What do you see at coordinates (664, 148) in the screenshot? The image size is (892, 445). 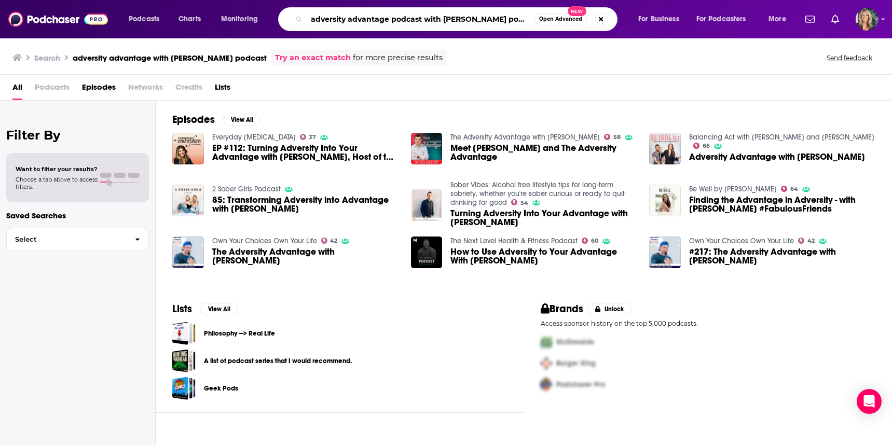 I see `img: Adversity Advantage with Doug Bopst` at bounding box center [664, 148].